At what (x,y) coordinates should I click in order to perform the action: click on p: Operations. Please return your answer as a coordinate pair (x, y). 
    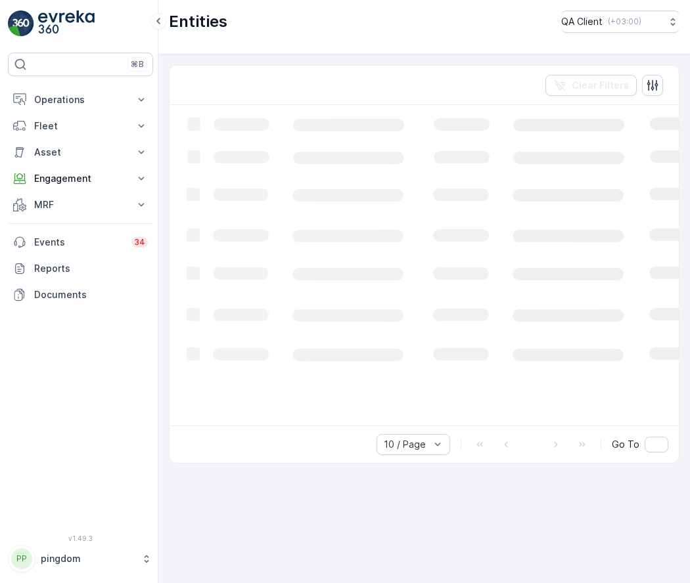
    Looking at the image, I should click on (80, 100).